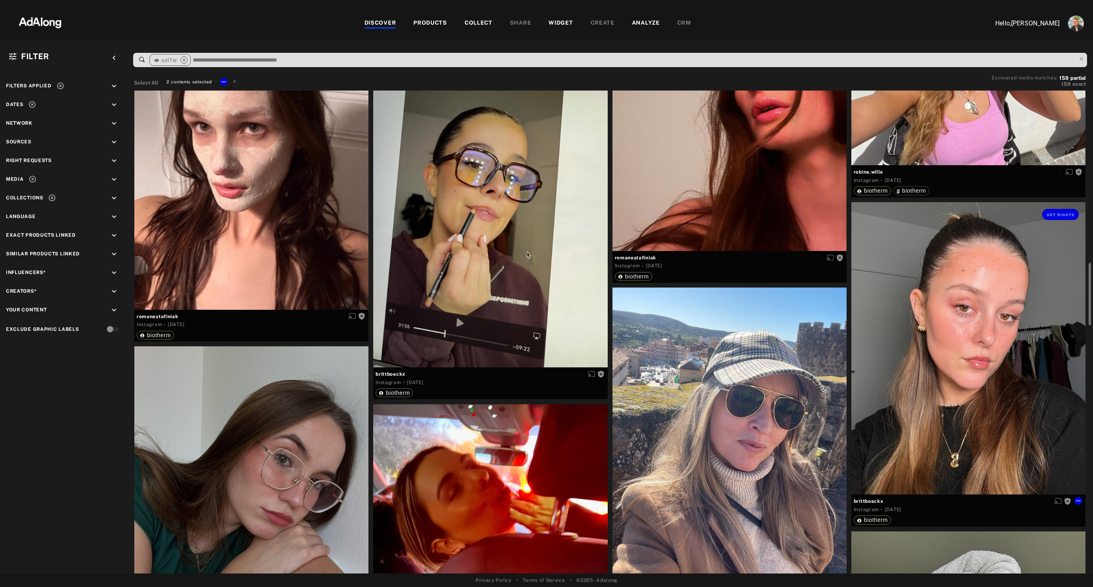 This screenshot has height=587, width=1093. I want to click on span: Filter, so click(35, 56).